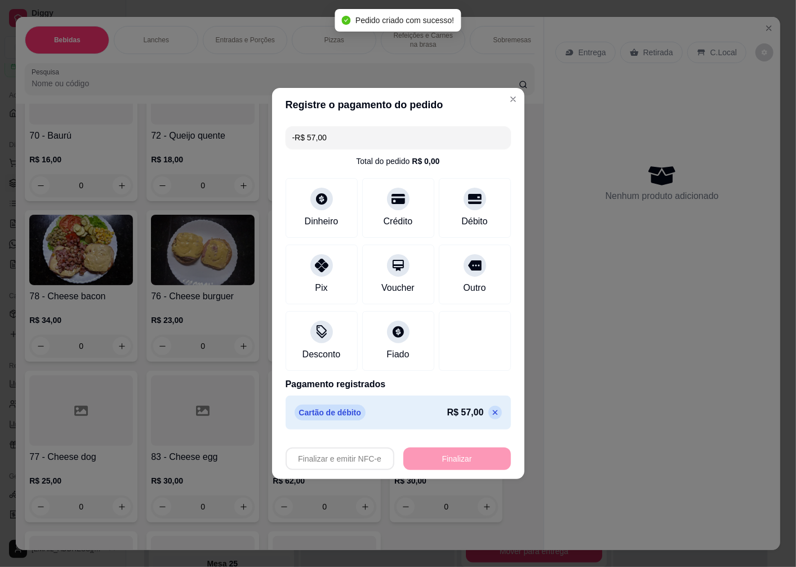  Describe the element at coordinates (398, 105) in the screenshot. I see `header: Registre o pagamento do pedido` at that location.